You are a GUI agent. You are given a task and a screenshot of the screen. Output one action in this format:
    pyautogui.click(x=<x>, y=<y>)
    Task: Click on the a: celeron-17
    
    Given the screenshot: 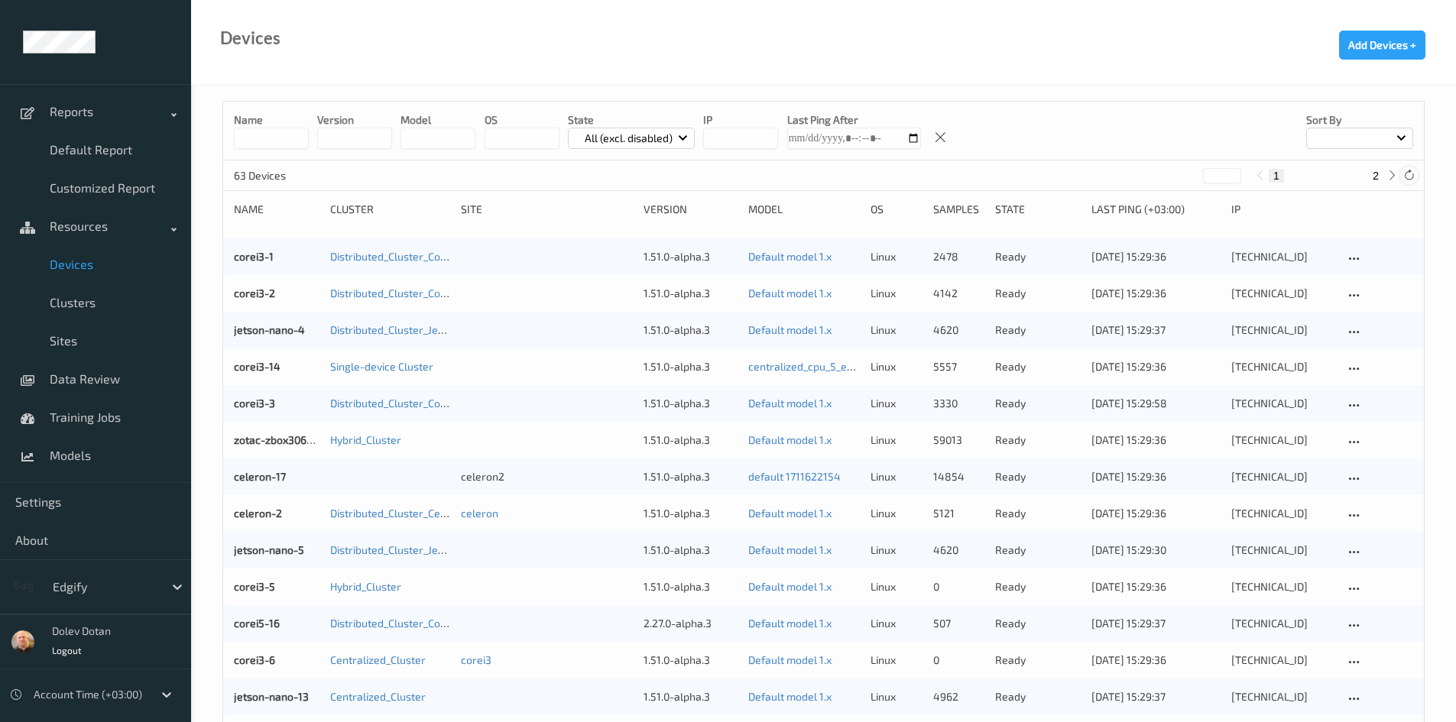 What is the action you would take?
    pyautogui.click(x=260, y=476)
    